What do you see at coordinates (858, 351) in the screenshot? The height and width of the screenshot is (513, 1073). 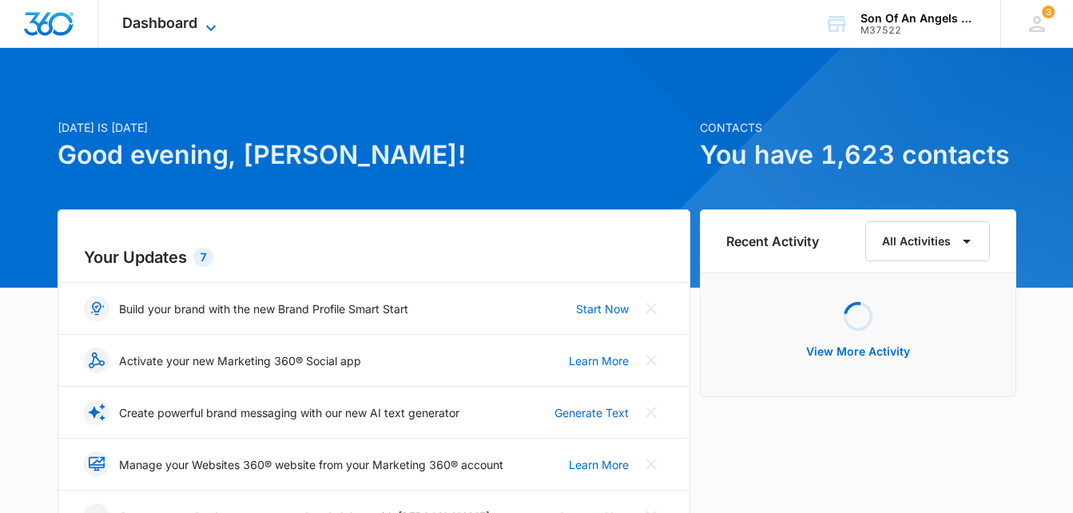 I see `button: View More Activity` at bounding box center [858, 351].